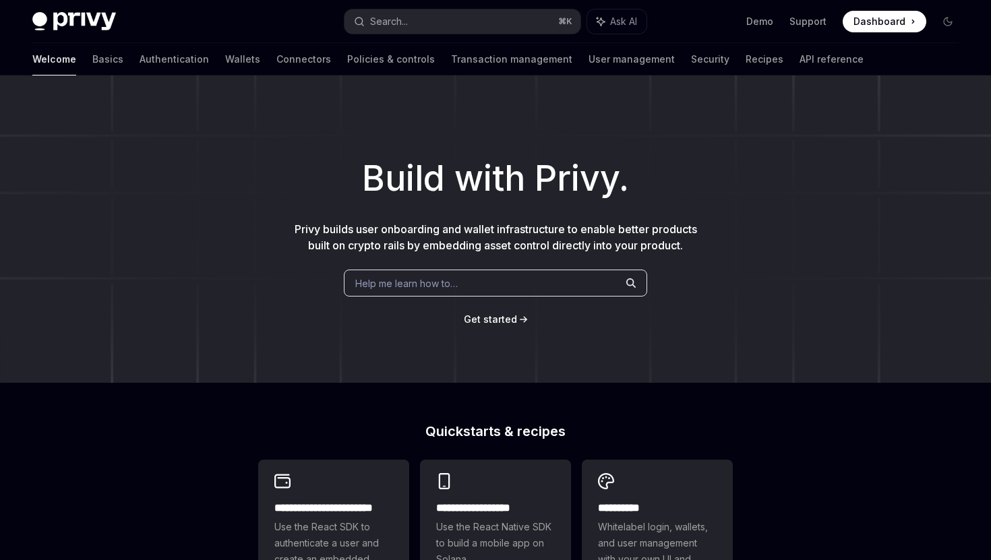  What do you see at coordinates (174, 59) in the screenshot?
I see `a: Authentication` at bounding box center [174, 59].